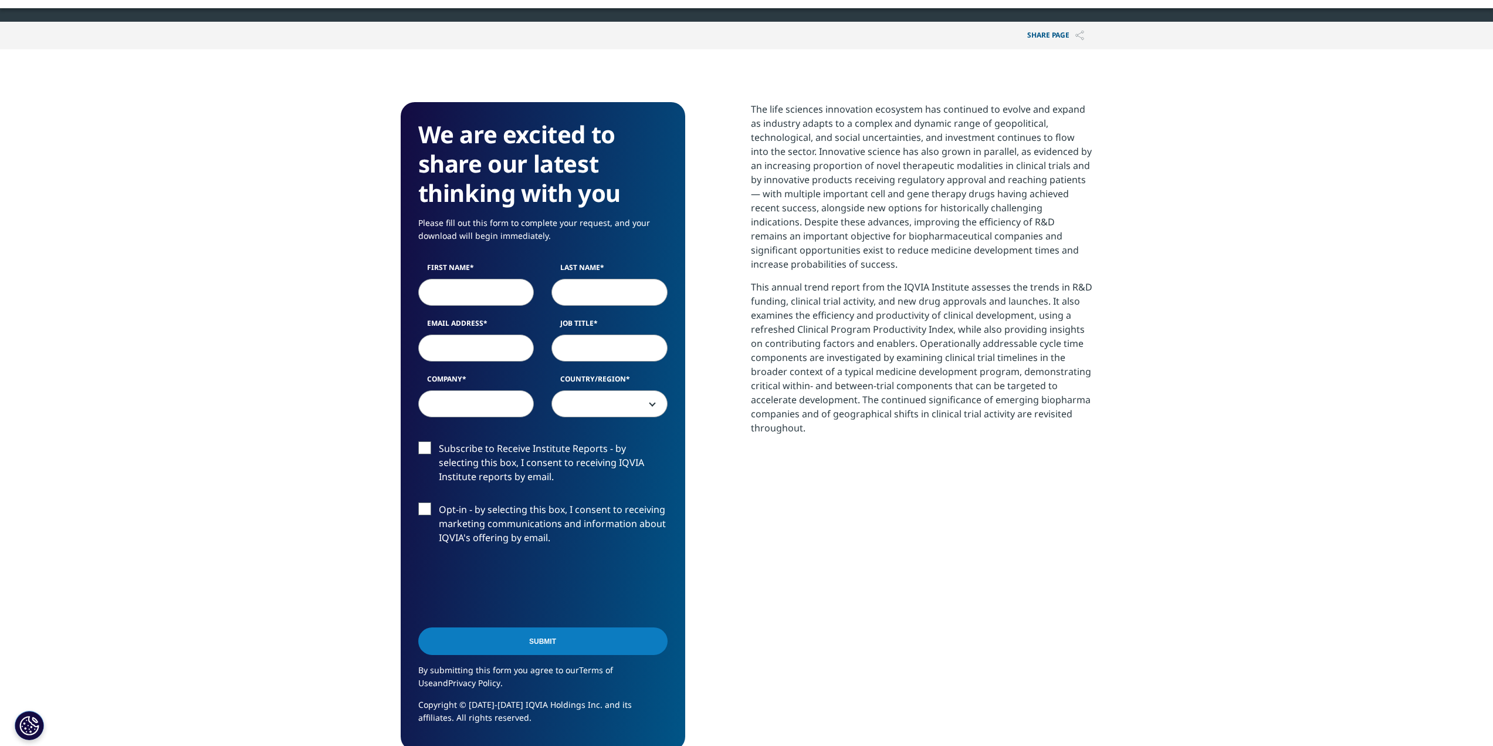 Image resolution: width=1493 pixels, height=746 pixels. What do you see at coordinates (476, 270) in the screenshot?
I see `label: First Name` at bounding box center [476, 270].